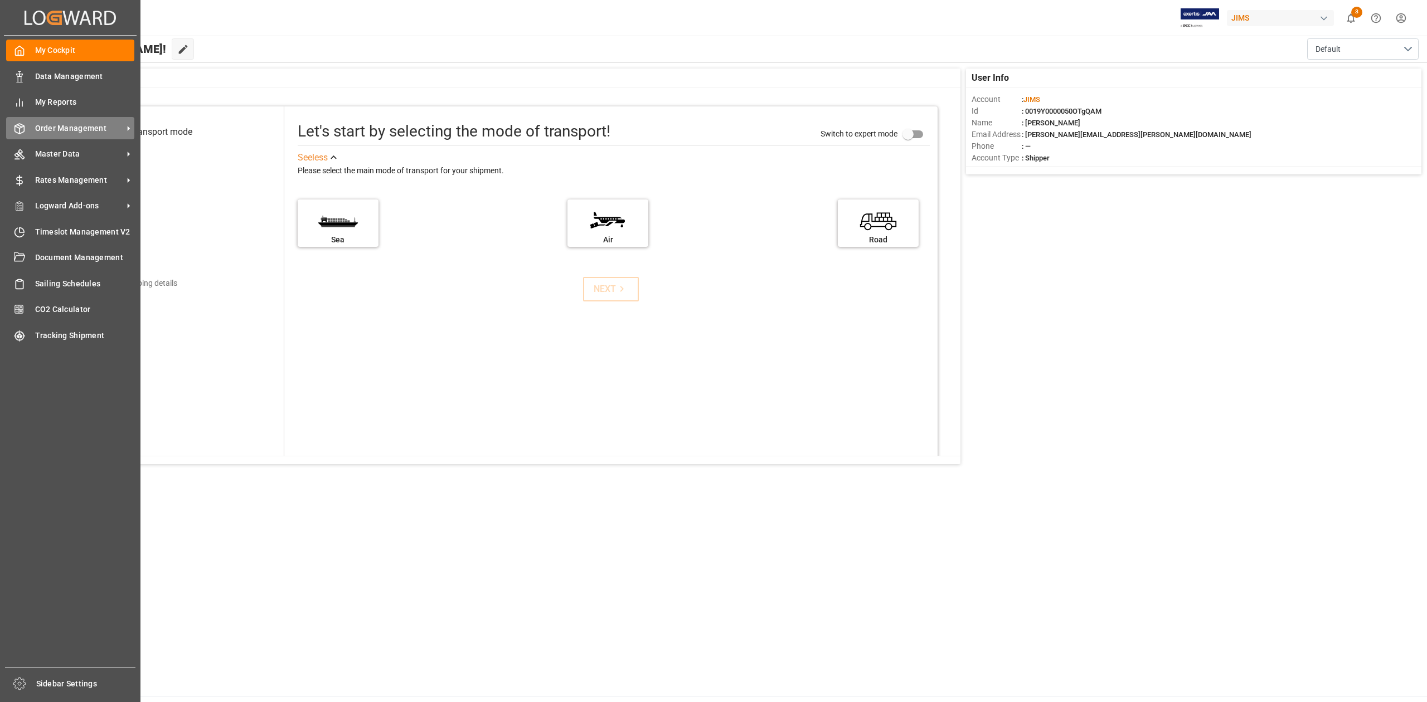 The width and height of the screenshot is (1427, 702). I want to click on span: CO2 Calculator, so click(85, 309).